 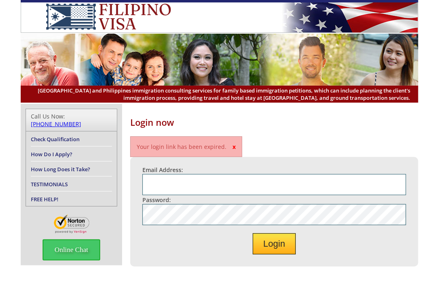 I want to click on label: Email Address:, so click(x=163, y=170).